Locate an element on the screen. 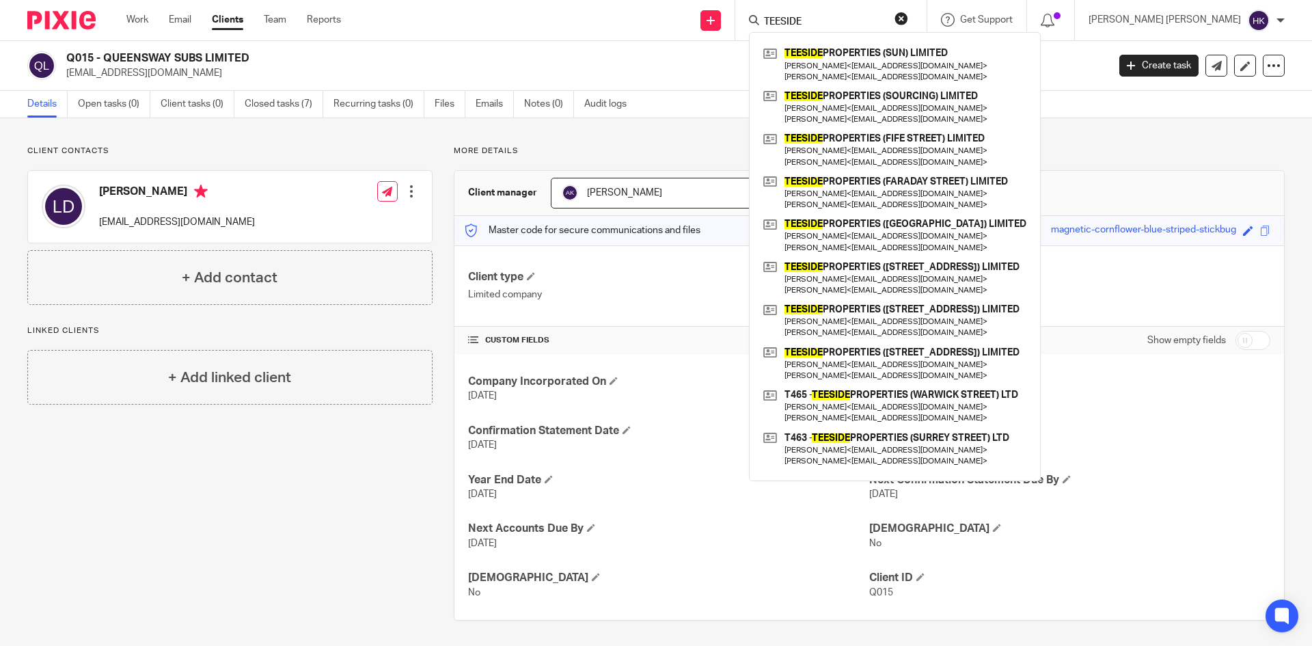 The image size is (1312, 646). span: Get Support is located at coordinates (986, 20).